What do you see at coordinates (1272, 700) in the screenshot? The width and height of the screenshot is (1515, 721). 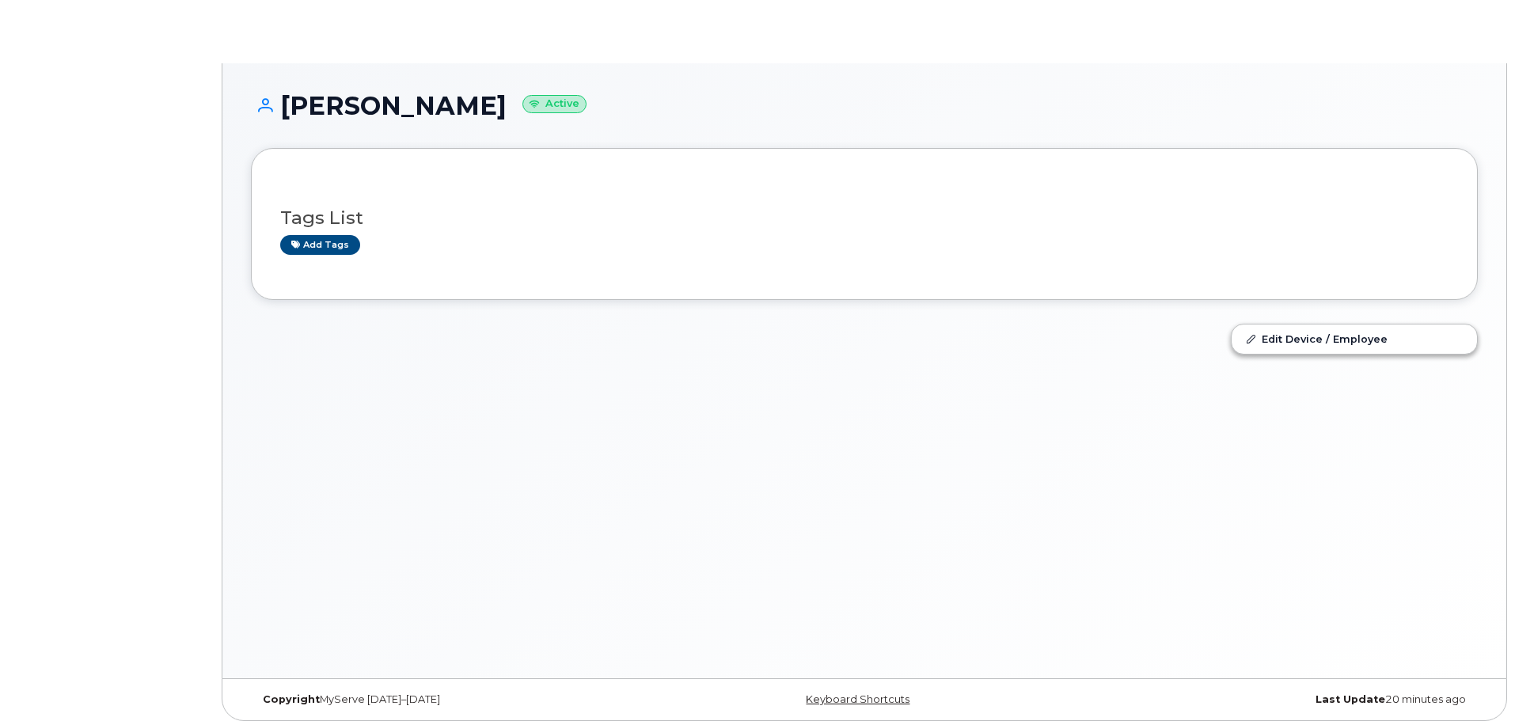 I see `div: 20 minutes ago` at bounding box center [1272, 700].